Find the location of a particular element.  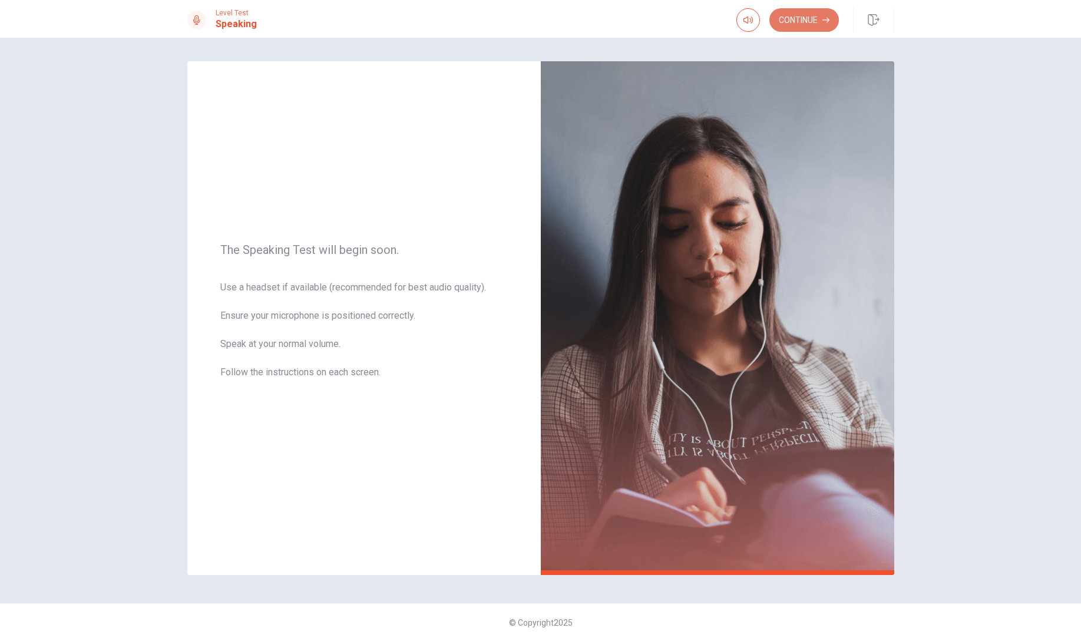

span: Level Test is located at coordinates (236, 13).